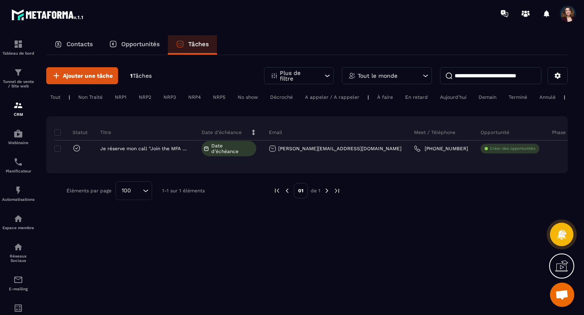  I want to click on div: En retard, so click(416, 97).